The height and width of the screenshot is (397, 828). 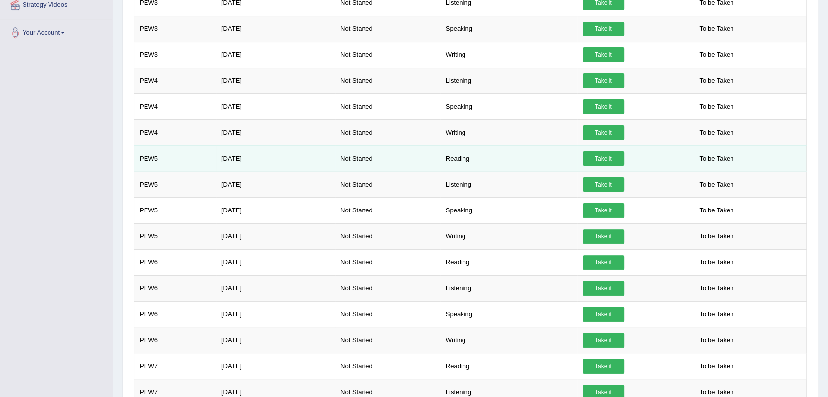 I want to click on a: Your Account, so click(x=56, y=31).